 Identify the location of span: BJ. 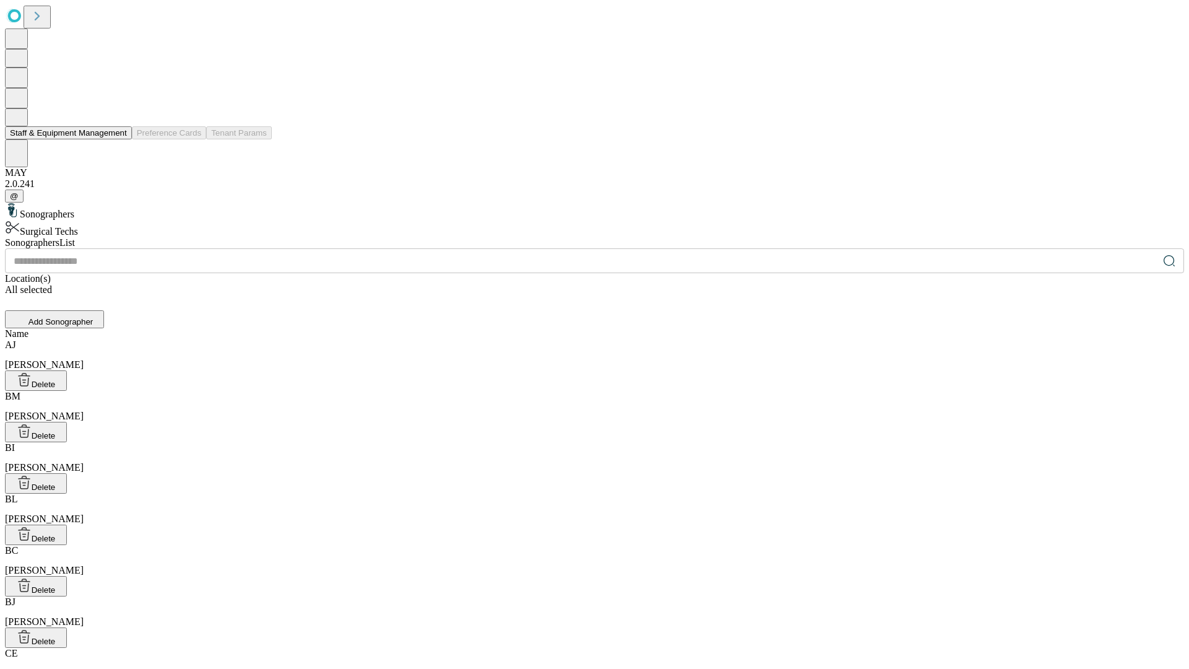
(10, 601).